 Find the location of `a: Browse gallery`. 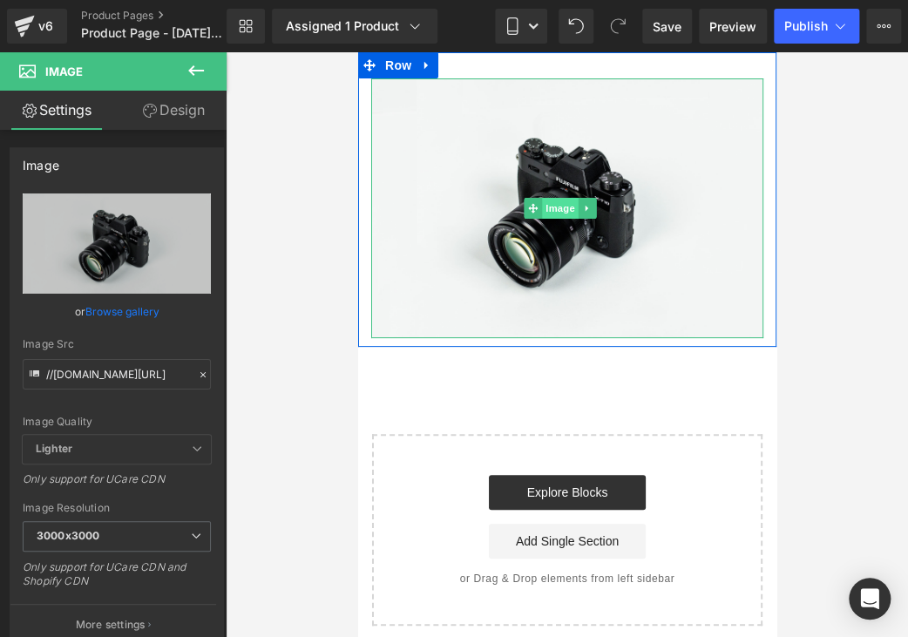

a: Browse gallery is located at coordinates (122, 311).